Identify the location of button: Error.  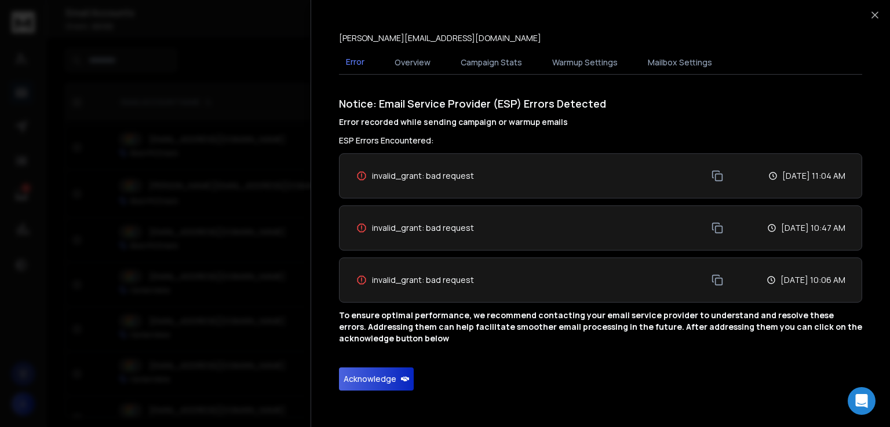
(355, 63).